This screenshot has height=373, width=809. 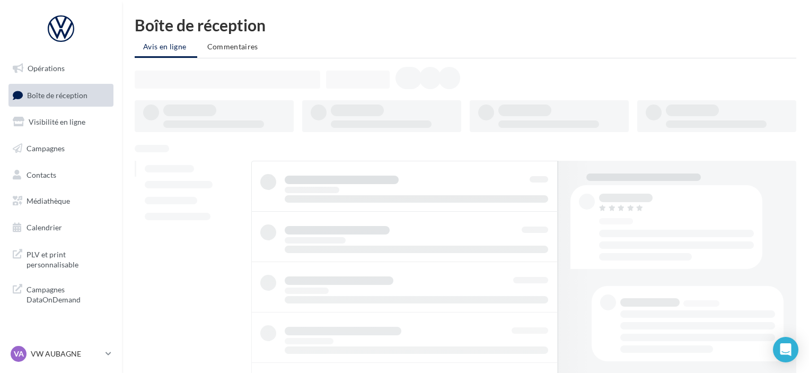 What do you see at coordinates (61, 258) in the screenshot?
I see `a: PLV et print personnalisable` at bounding box center [61, 258].